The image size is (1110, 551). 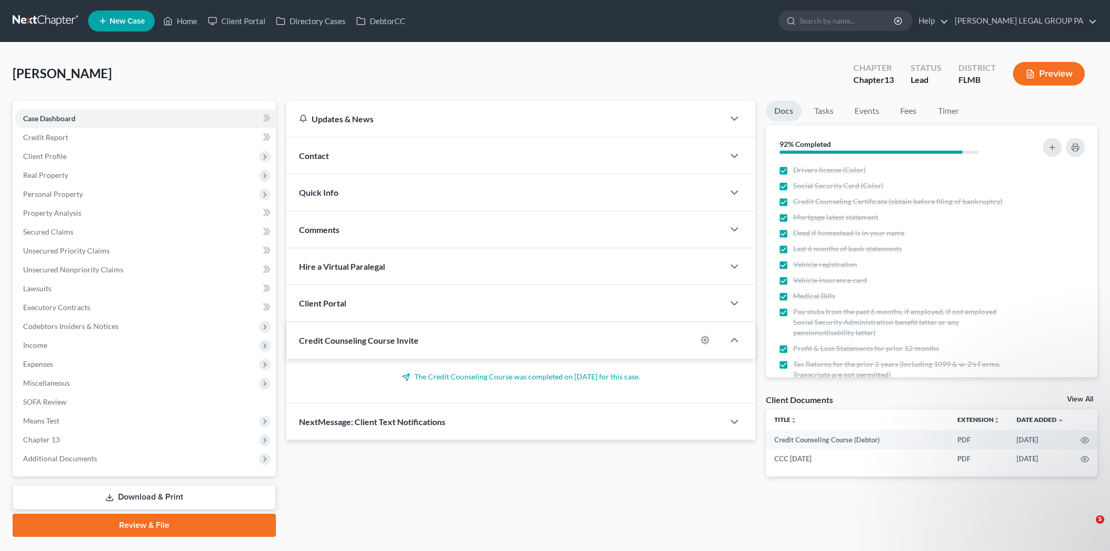 I want to click on span: Chapter 13, so click(x=41, y=439).